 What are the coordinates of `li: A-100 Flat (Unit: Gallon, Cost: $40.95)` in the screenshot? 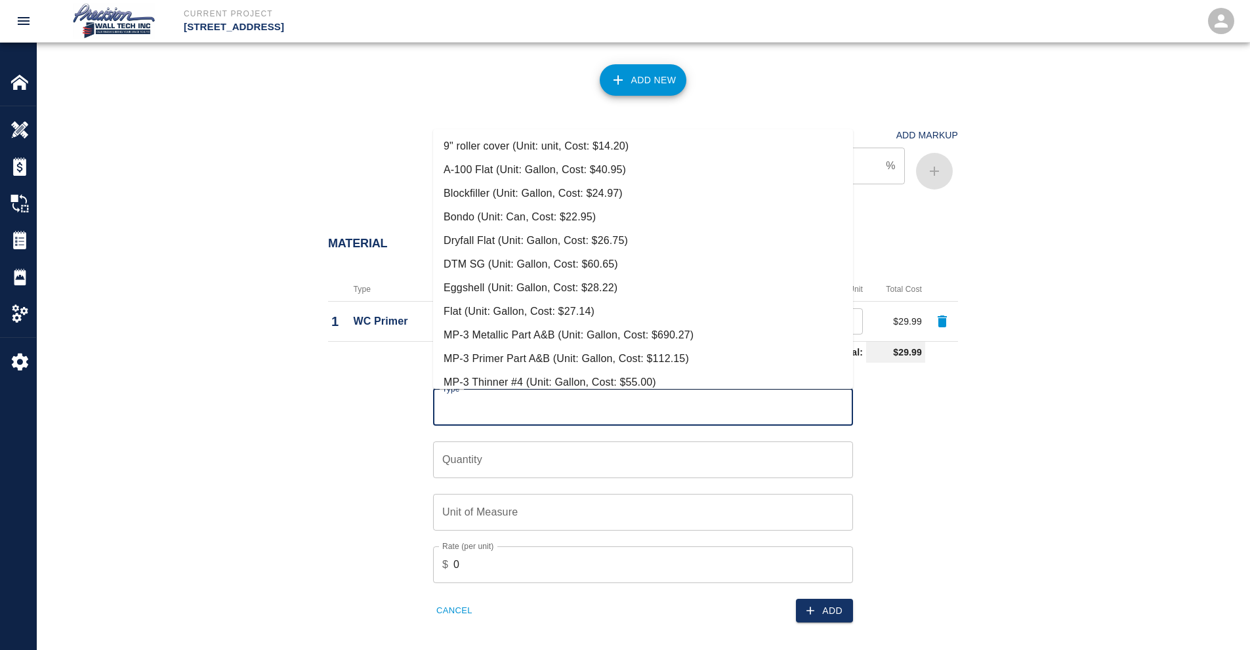 It's located at (643, 170).